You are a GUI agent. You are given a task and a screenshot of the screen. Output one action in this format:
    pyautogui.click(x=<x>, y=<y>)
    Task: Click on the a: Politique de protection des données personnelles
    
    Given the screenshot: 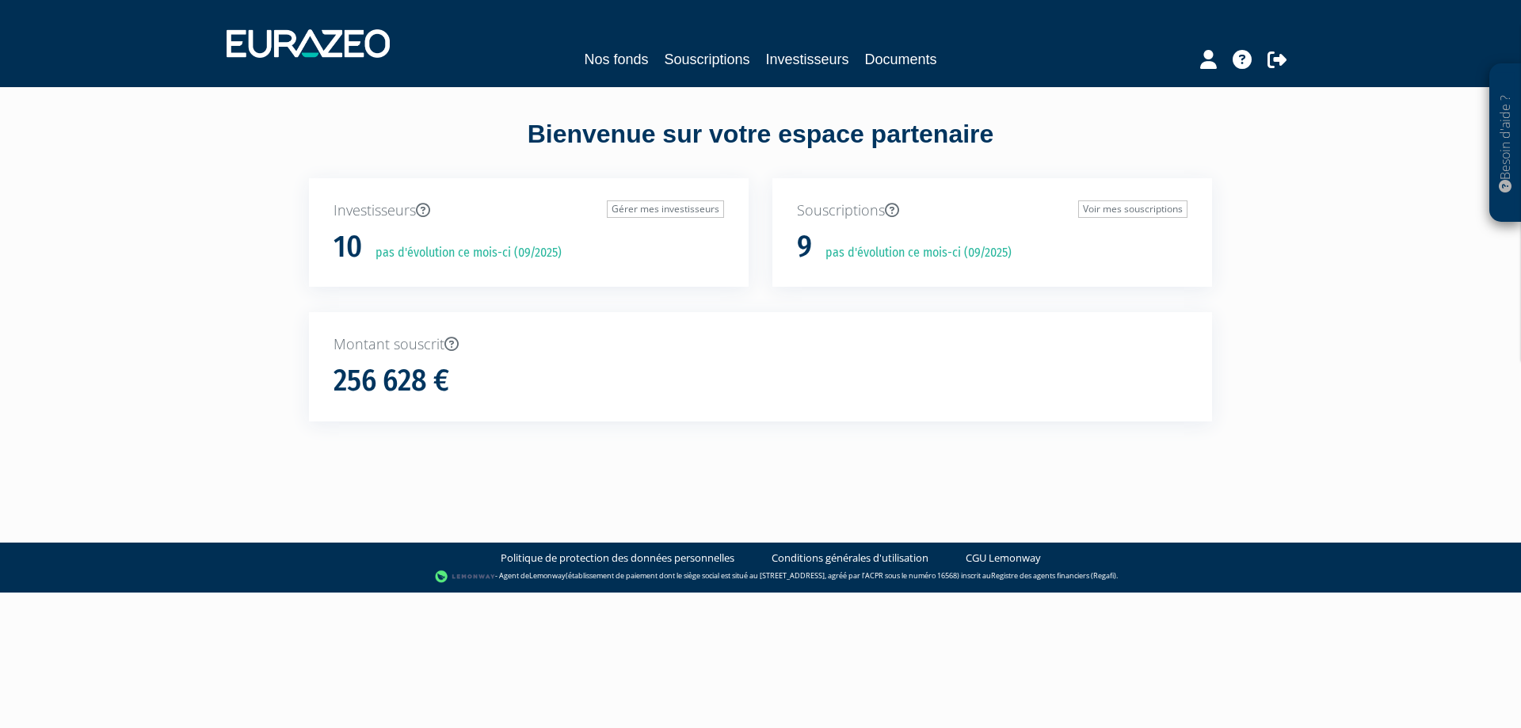 What is the action you would take?
    pyautogui.click(x=617, y=558)
    